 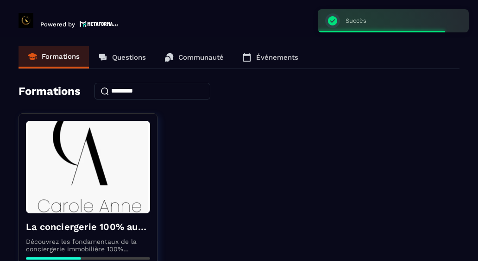 I want to click on p: Powered by, so click(x=57, y=24).